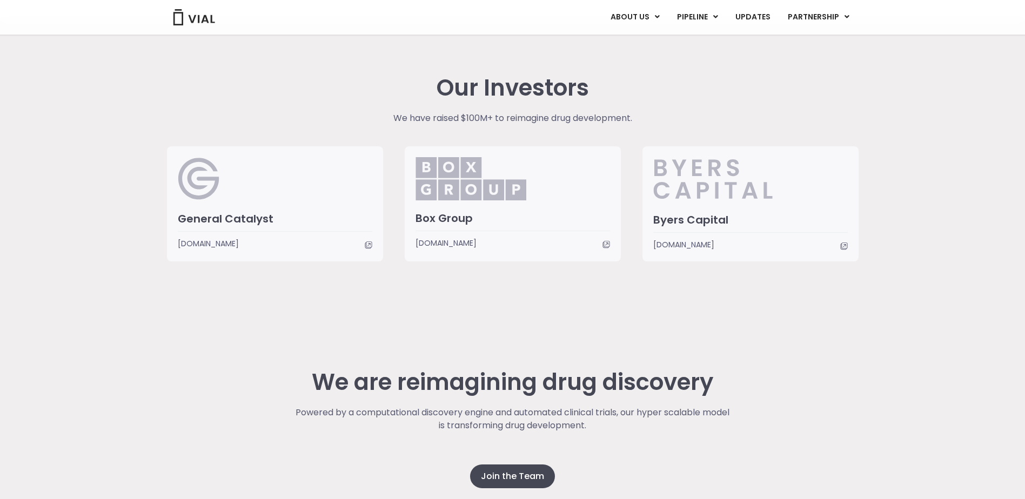 This screenshot has height=499, width=1025. What do you see at coordinates (199, 179) in the screenshot?
I see `img: General Catalyst Logo` at bounding box center [199, 179].